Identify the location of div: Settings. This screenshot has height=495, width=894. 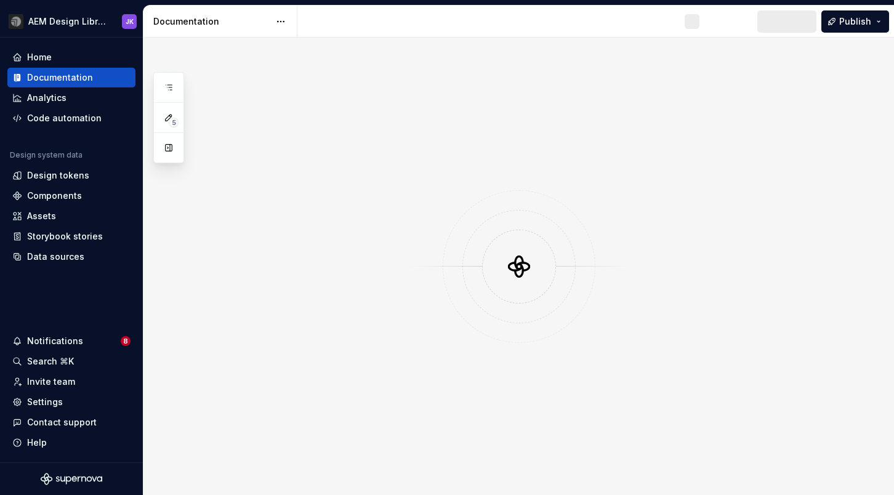
(45, 402).